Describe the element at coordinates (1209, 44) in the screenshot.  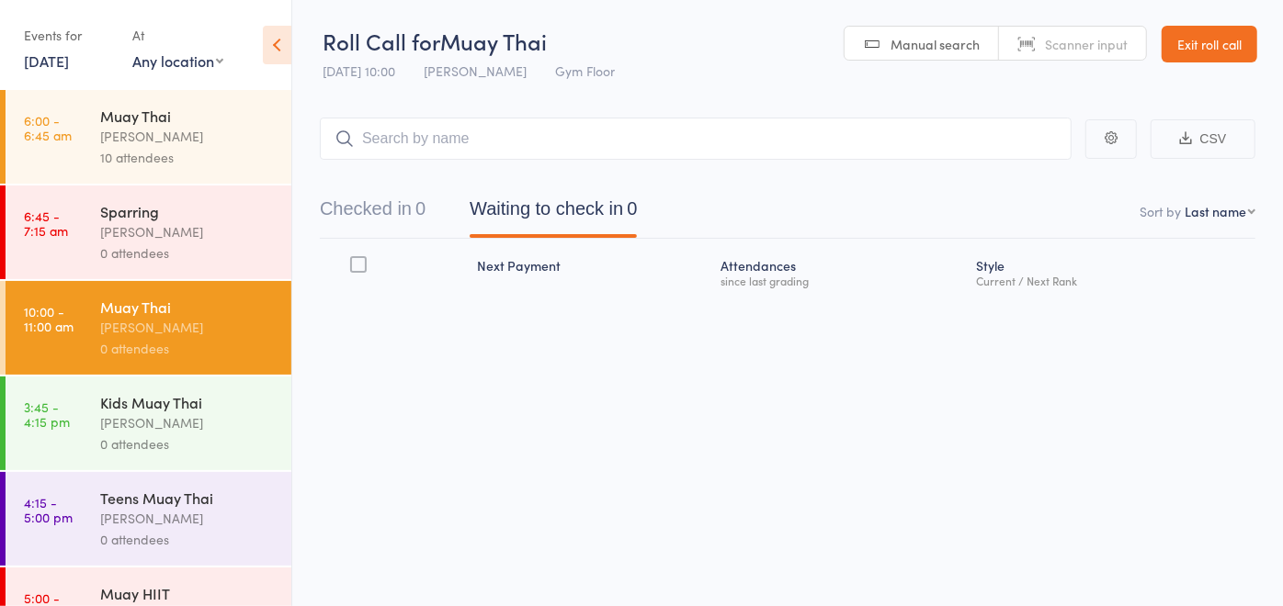
I see `a: Exit roll call` at that location.